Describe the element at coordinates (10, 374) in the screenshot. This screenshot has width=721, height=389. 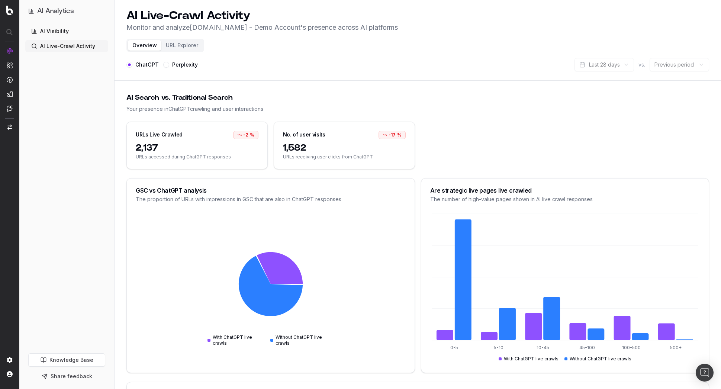
I see `img: My account` at that location.